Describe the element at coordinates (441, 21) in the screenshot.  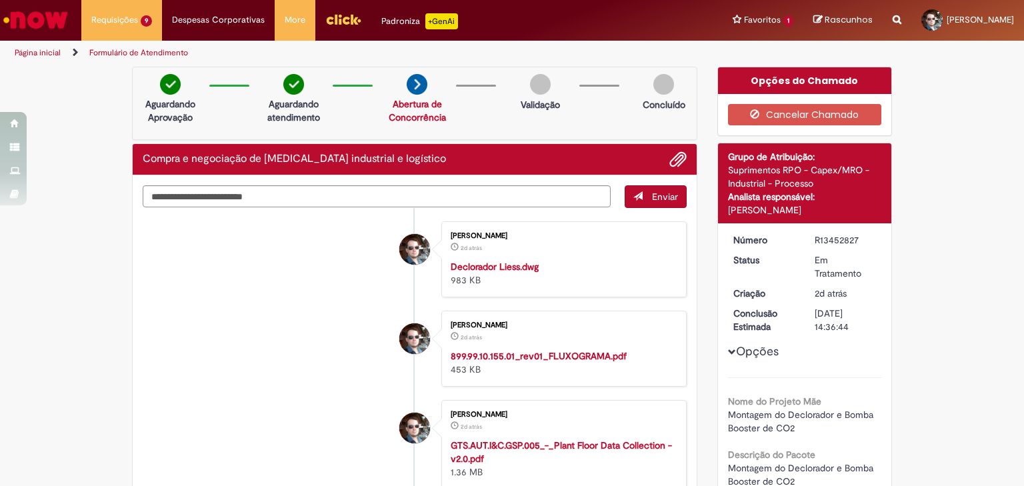
I see `p: +GenAi` at that location.